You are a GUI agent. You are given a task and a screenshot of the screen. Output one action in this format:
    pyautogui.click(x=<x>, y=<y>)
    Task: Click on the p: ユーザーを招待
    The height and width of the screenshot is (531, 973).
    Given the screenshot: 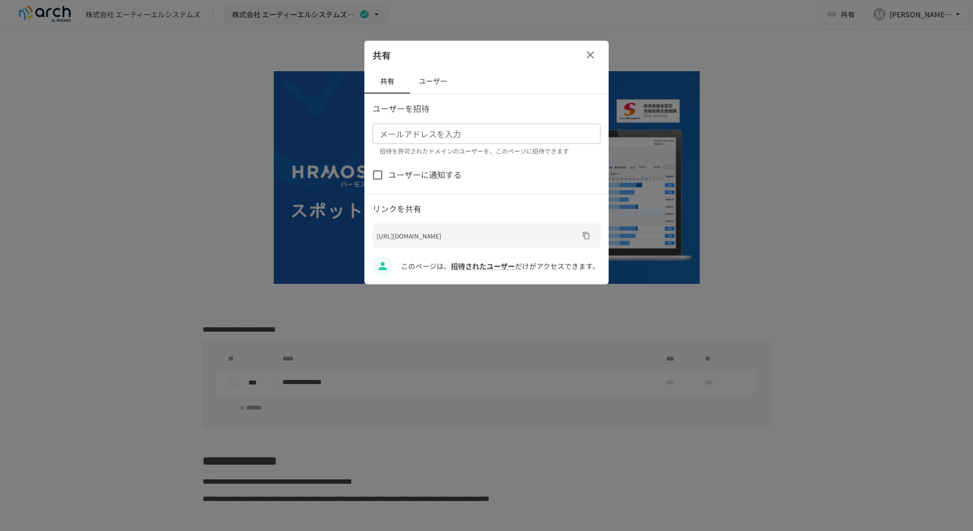 What is the action you would take?
    pyautogui.click(x=487, y=109)
    